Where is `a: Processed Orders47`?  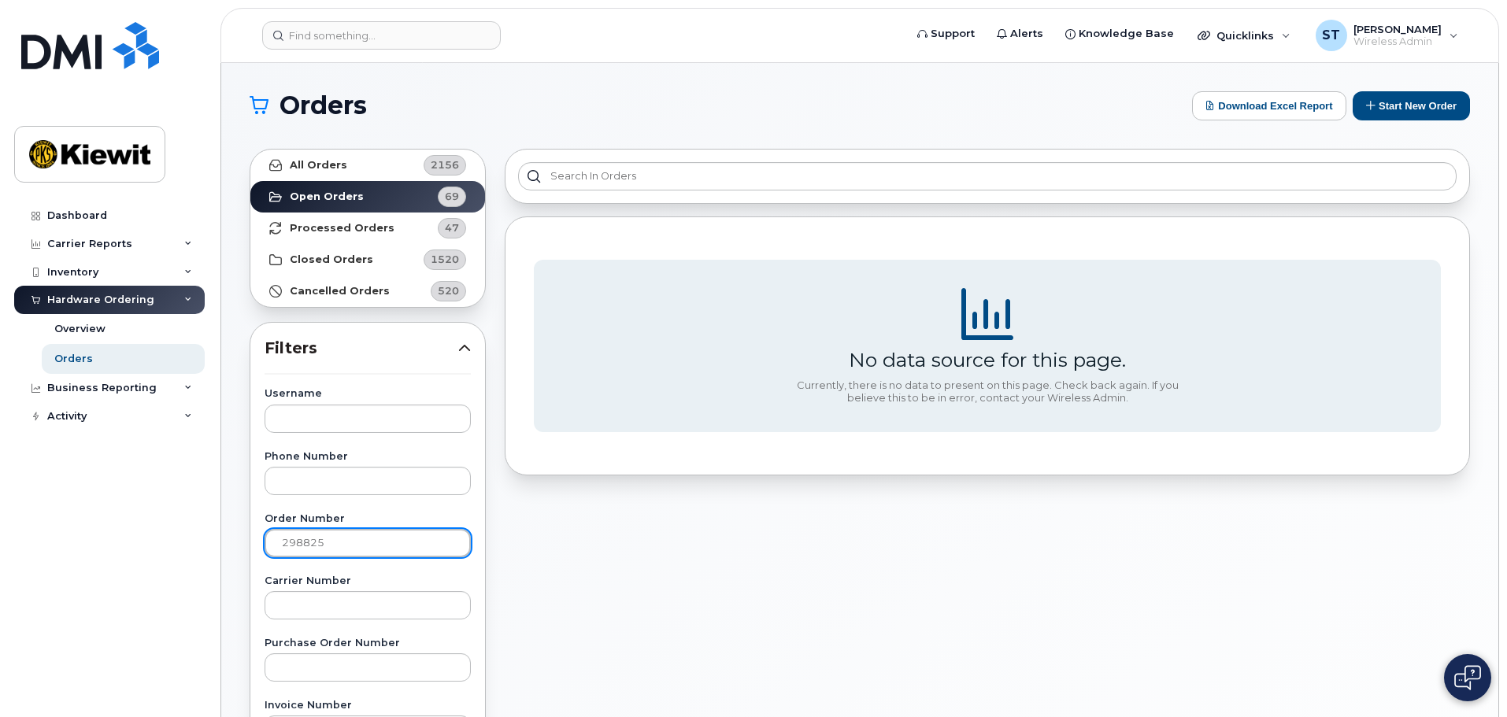
a: Processed Orders47 is located at coordinates (368, 228).